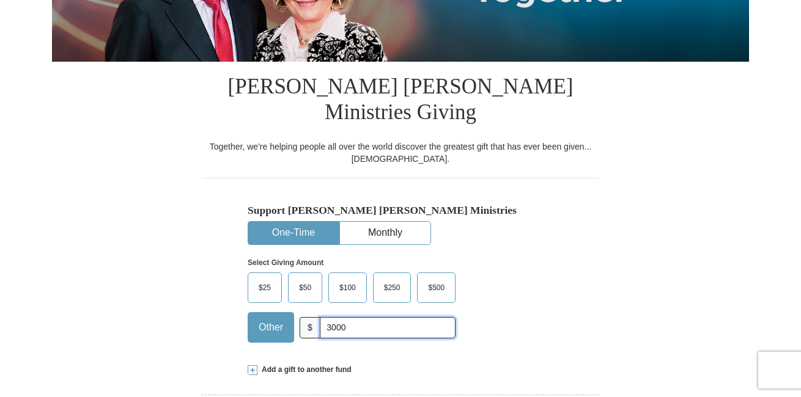  Describe the element at coordinates (436, 288) in the screenshot. I see `span: $500` at that location.